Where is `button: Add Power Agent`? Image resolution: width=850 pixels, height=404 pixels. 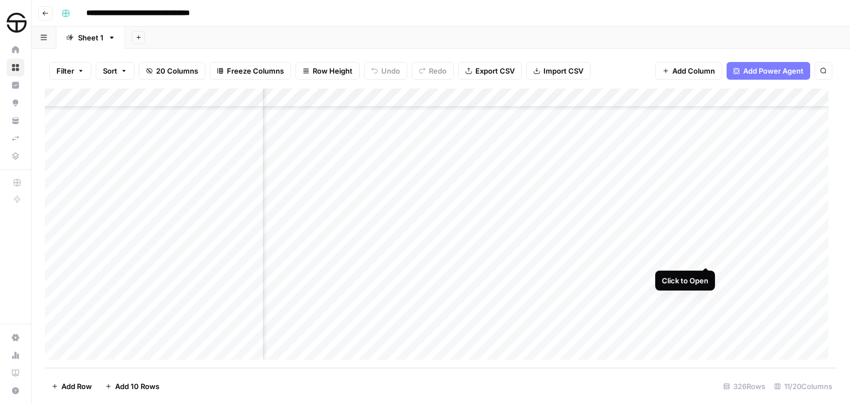 button: Add Power Agent is located at coordinates (768, 71).